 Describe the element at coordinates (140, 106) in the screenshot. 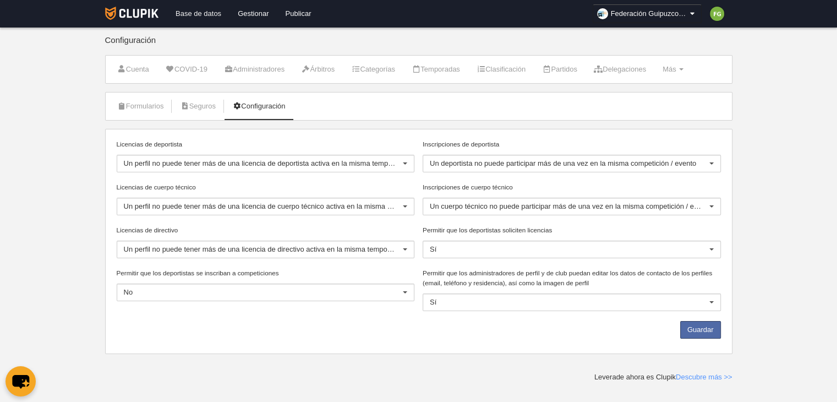

I see `a: Formularios` at that location.